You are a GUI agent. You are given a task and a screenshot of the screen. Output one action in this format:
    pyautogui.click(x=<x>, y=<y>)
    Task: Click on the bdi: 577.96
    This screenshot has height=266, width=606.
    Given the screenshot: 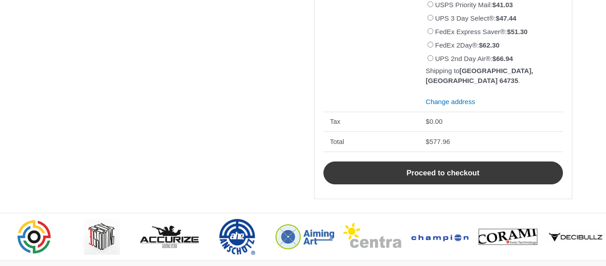 What is the action you would take?
    pyautogui.click(x=438, y=141)
    